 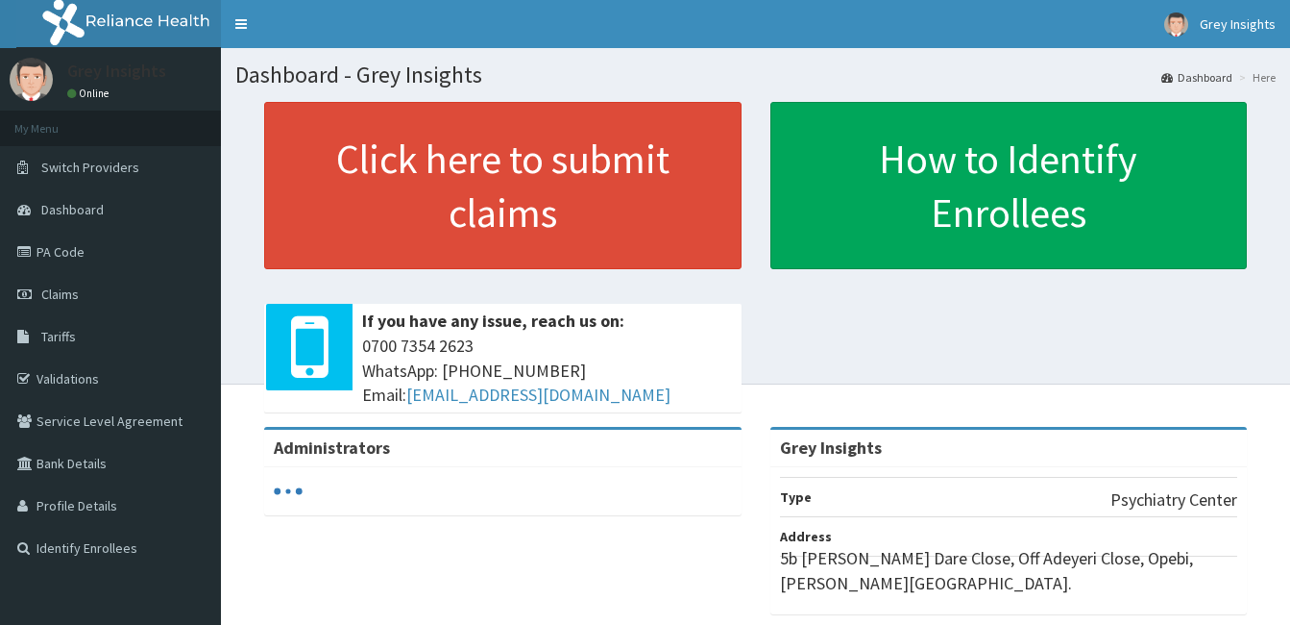 What do you see at coordinates (59, 336) in the screenshot?
I see `span: Tariffs` at bounding box center [59, 336].